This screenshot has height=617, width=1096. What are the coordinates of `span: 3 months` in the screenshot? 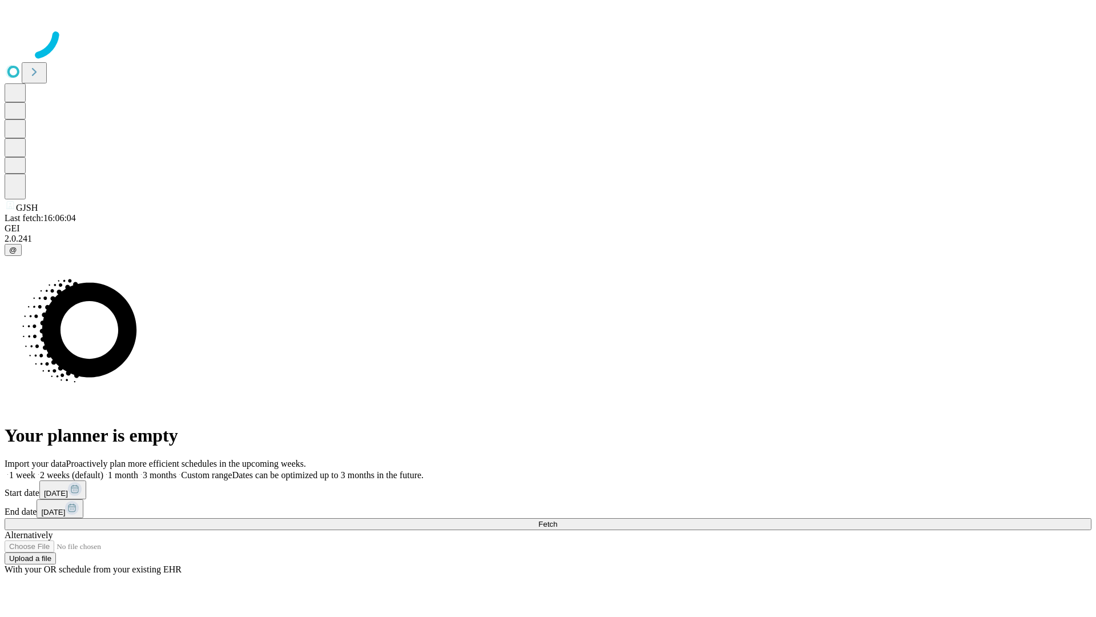 It's located at (159, 475).